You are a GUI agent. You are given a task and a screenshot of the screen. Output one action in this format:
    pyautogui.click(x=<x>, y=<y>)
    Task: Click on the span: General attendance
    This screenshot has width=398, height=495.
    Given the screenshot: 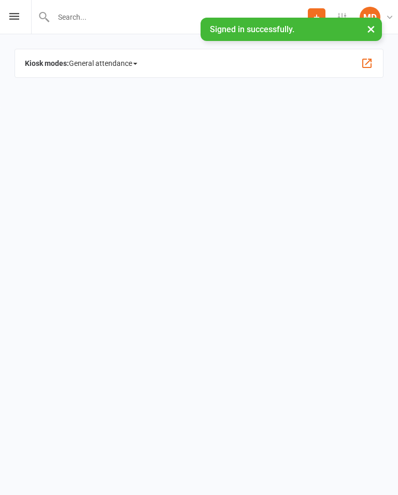 What is the action you would take?
    pyautogui.click(x=103, y=63)
    